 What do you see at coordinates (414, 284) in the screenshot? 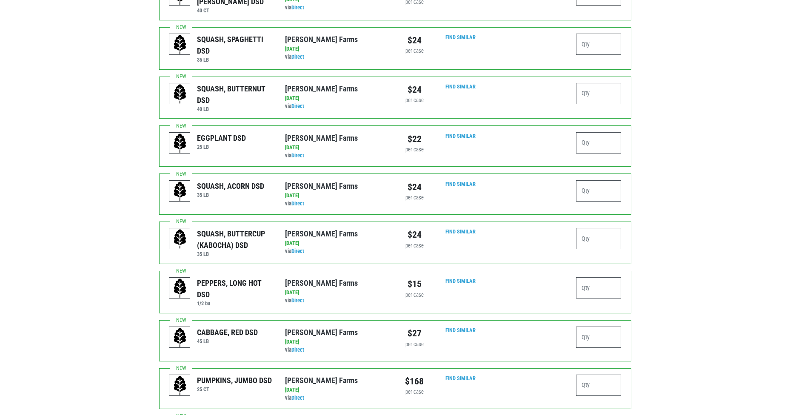
I see `div: $15` at bounding box center [414, 284].